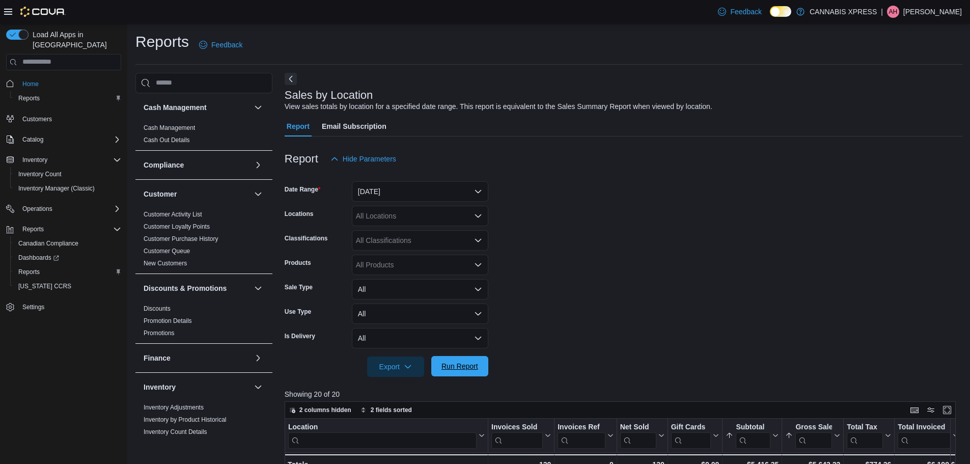 The height and width of the screenshot is (464, 970). What do you see at coordinates (175, 432) in the screenshot?
I see `span: Inventory Count Details` at bounding box center [175, 432].